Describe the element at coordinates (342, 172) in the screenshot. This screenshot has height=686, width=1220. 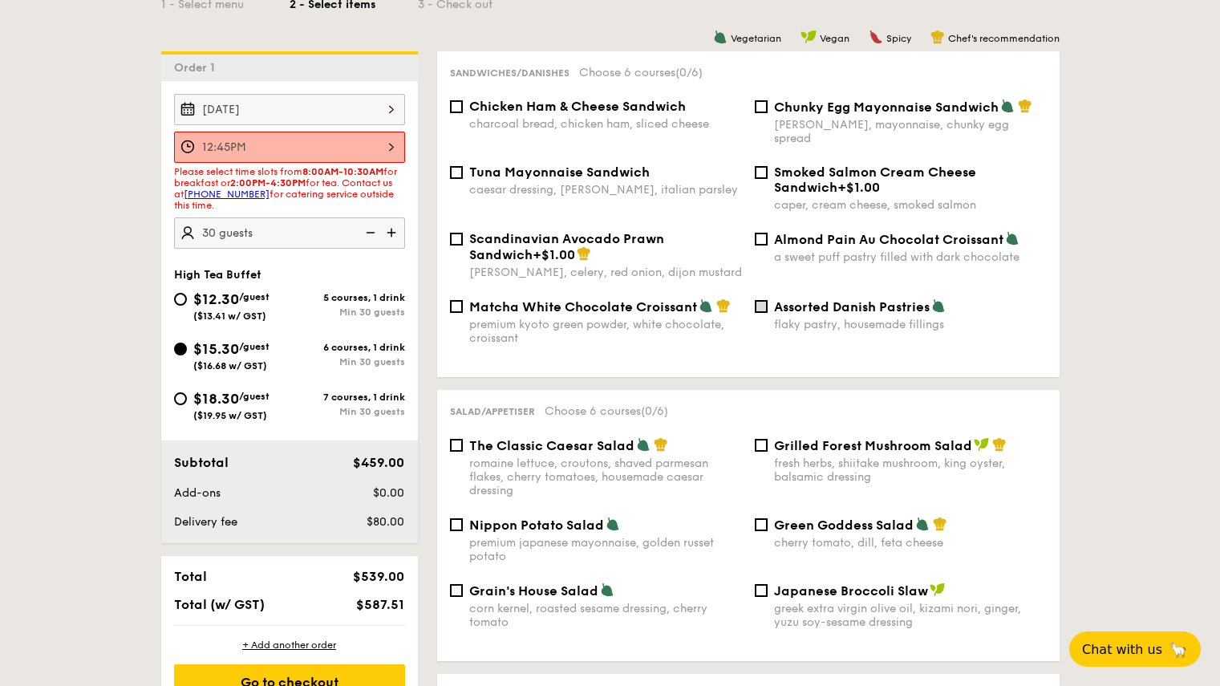
I see `strong: 8:00AM-10:30AM` at that location.